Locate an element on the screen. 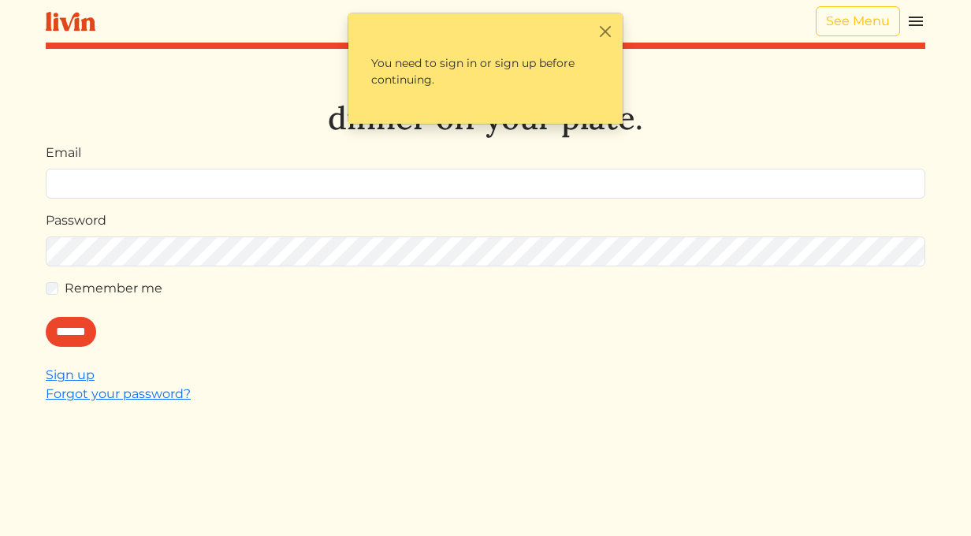 The image size is (971, 536). label: Remember me is located at coordinates (114, 289).